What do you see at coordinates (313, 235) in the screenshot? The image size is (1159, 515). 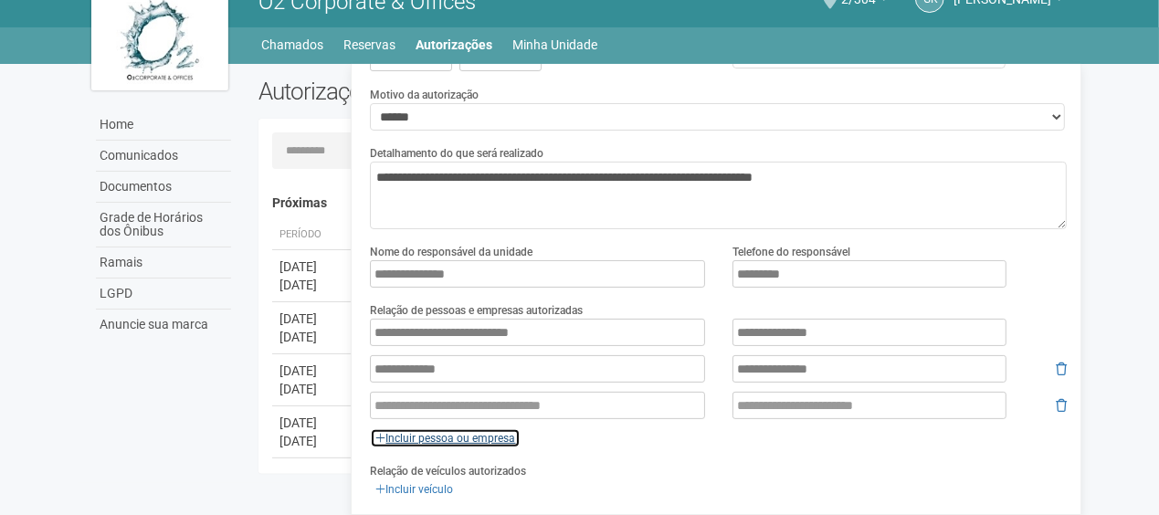 I see `th: Período` at bounding box center [313, 235].